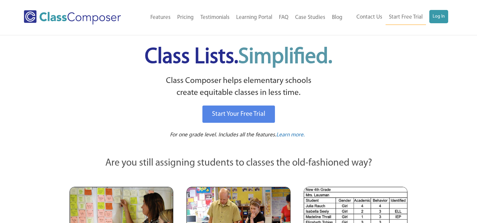 Image resolution: width=477 pixels, height=223 pixels. What do you see at coordinates (239, 57) in the screenshot?
I see `span: Class Lists.` at bounding box center [239, 57].